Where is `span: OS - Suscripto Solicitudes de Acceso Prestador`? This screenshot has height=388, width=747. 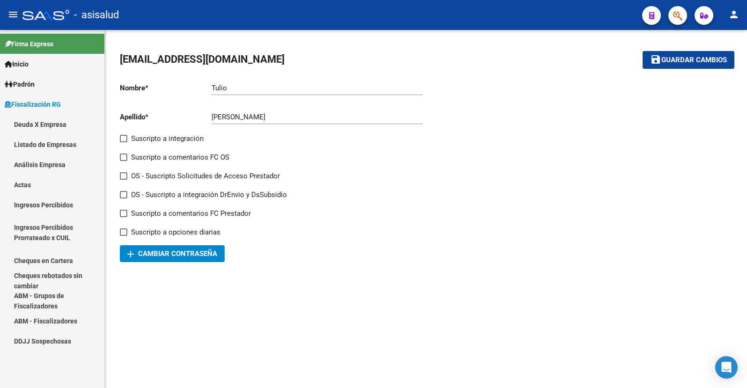 span: OS - Suscripto Solicitudes de Acceso Prestador is located at coordinates (206, 176).